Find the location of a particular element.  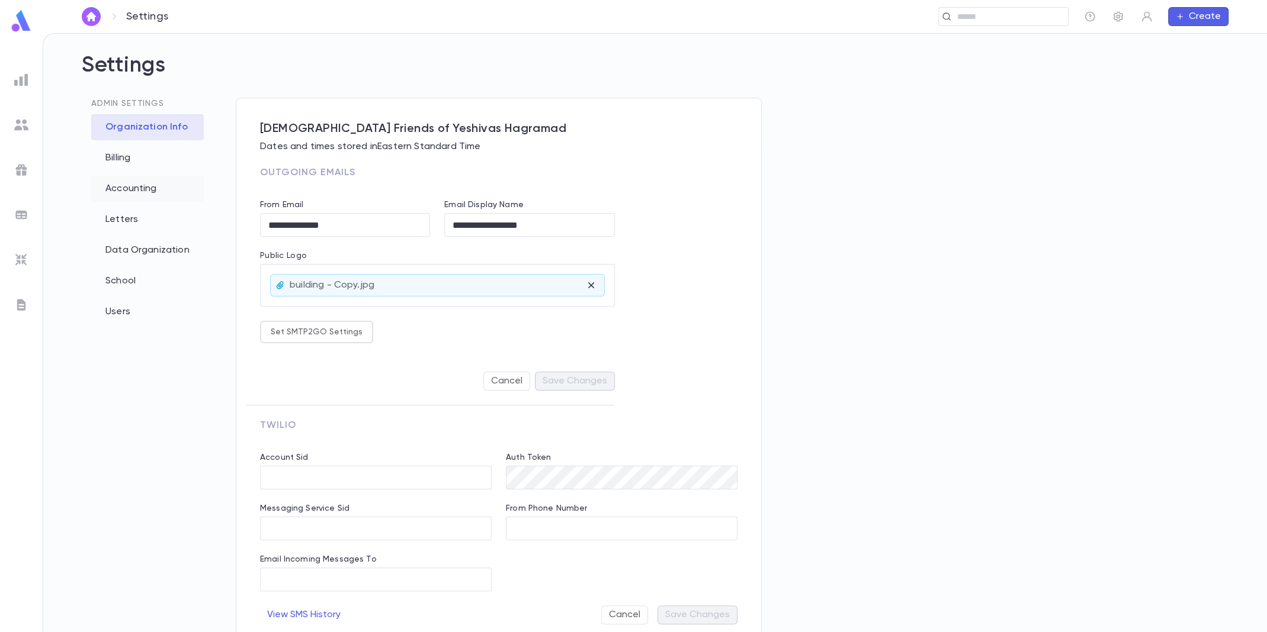

div: Data Organization is located at coordinates (147, 250).